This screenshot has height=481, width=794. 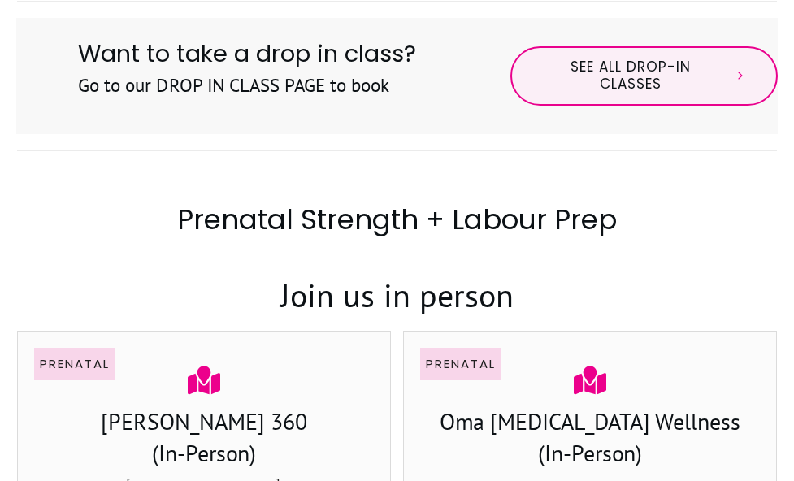 What do you see at coordinates (631, 76) in the screenshot?
I see `span: See All Drop-in Classes` at bounding box center [631, 76].